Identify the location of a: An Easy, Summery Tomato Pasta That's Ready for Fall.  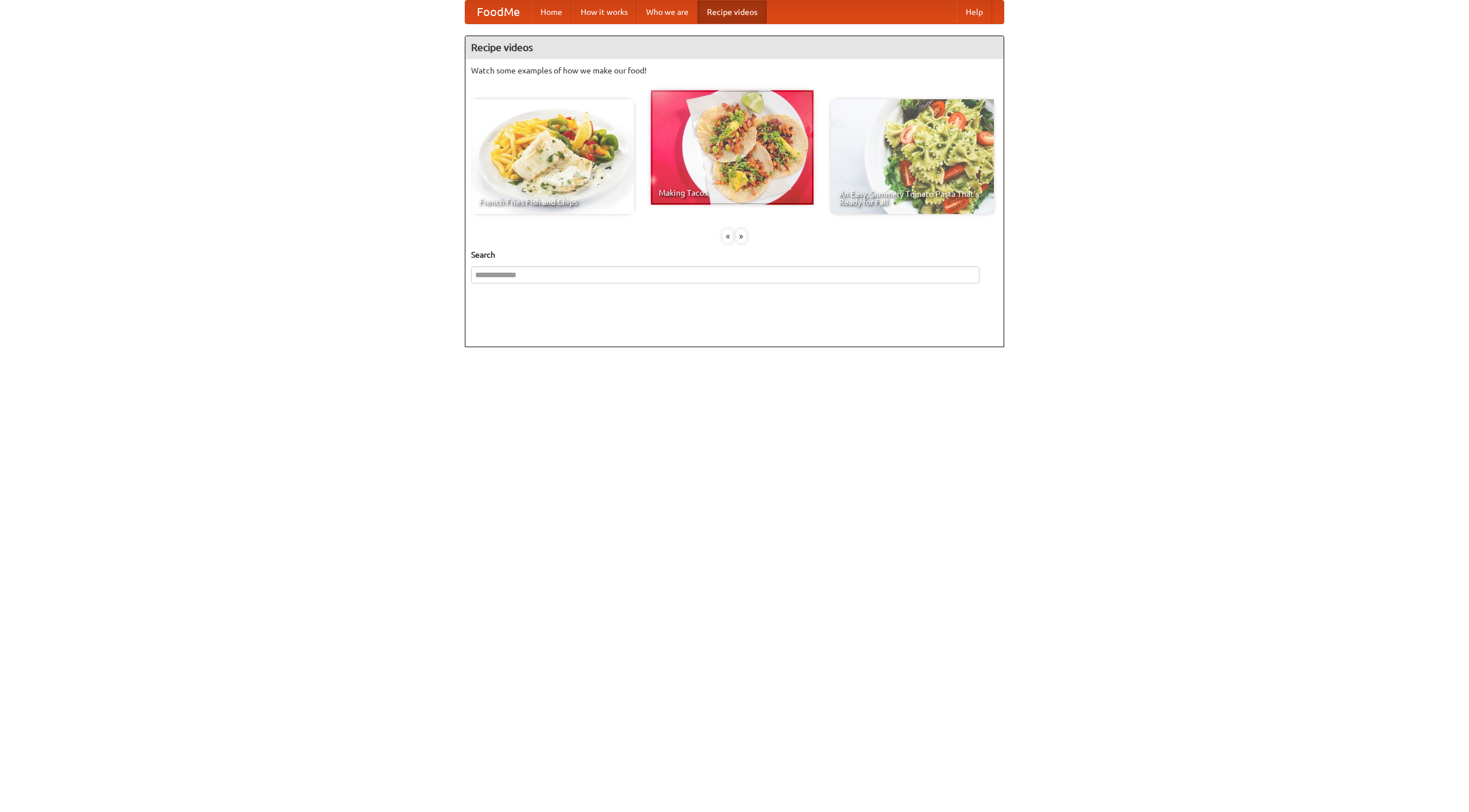
(912, 157).